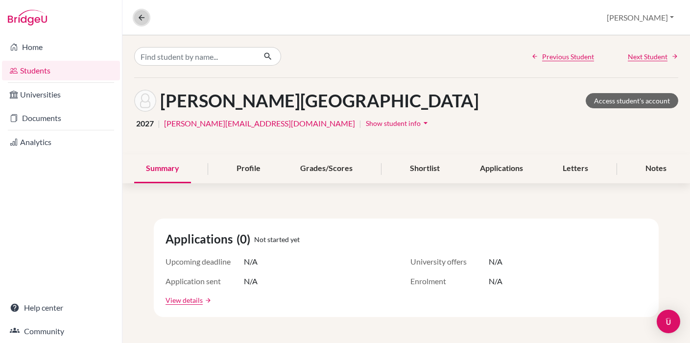  What do you see at coordinates (184, 300) in the screenshot?
I see `a: View details` at bounding box center [184, 300].